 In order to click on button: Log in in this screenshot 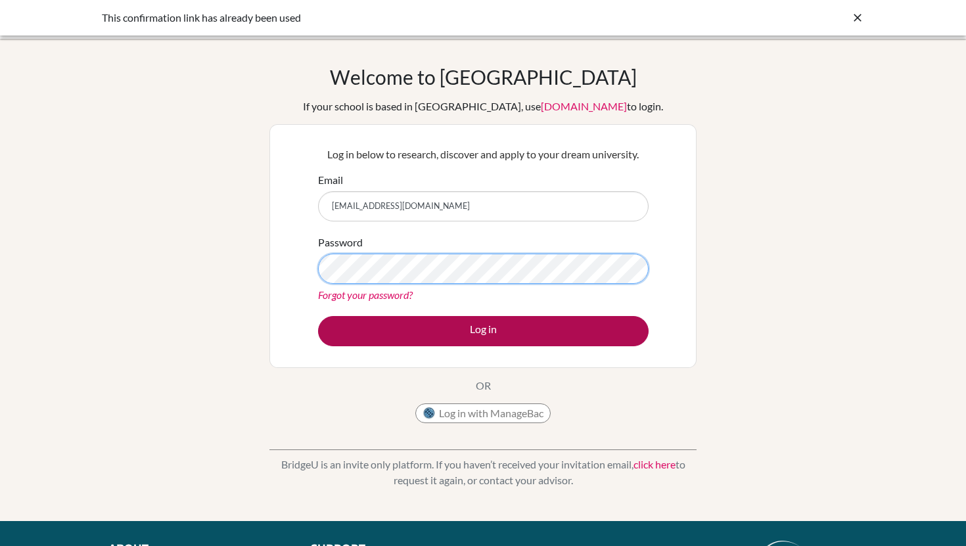, I will do `click(483, 331)`.